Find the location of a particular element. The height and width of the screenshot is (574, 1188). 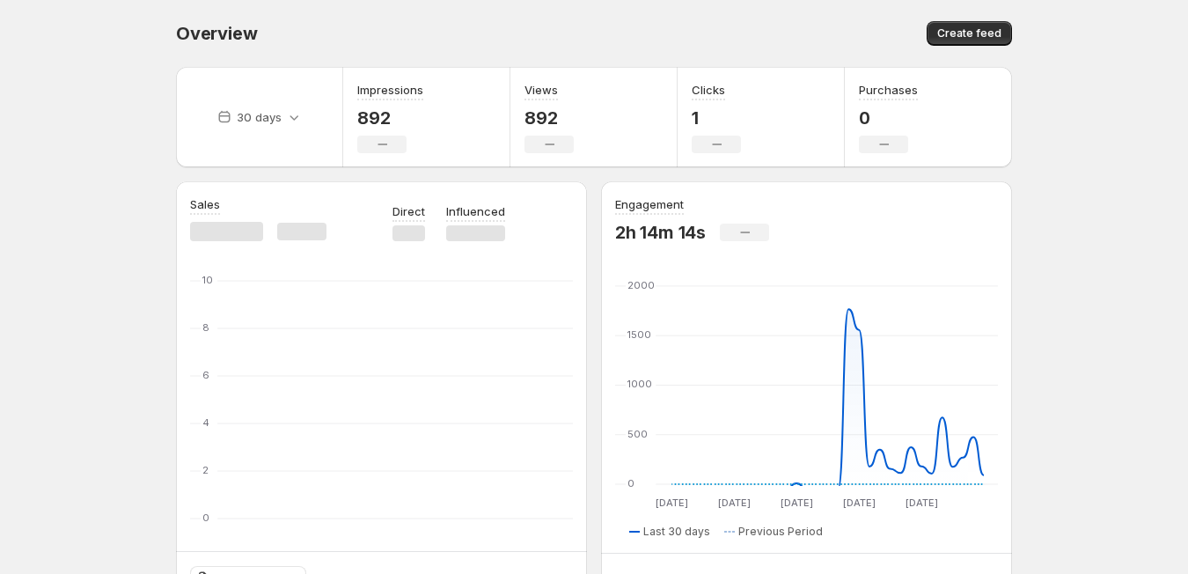

h3: Views is located at coordinates (541, 90).